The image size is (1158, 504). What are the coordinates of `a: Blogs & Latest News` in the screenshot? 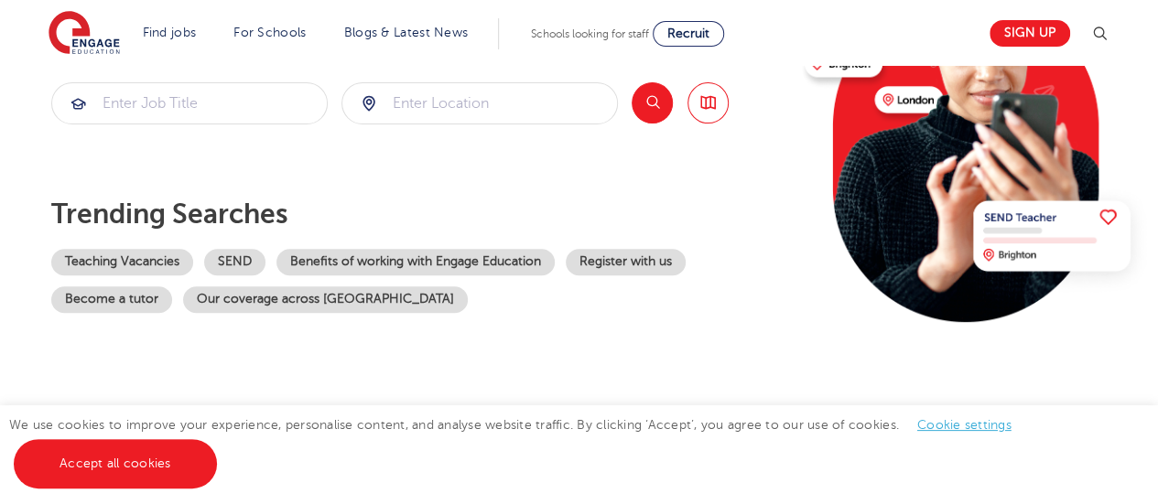 It's located at (406, 32).